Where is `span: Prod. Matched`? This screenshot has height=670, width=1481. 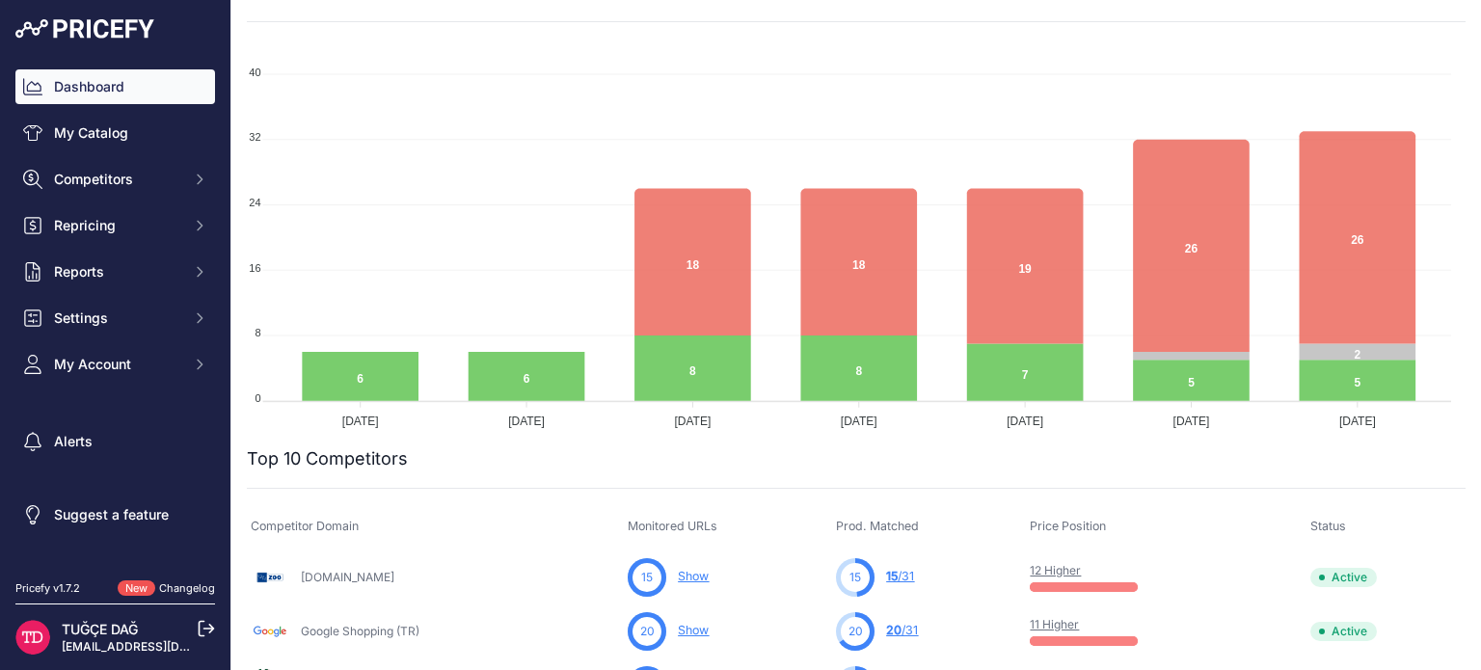
span: Prod. Matched is located at coordinates (877, 525).